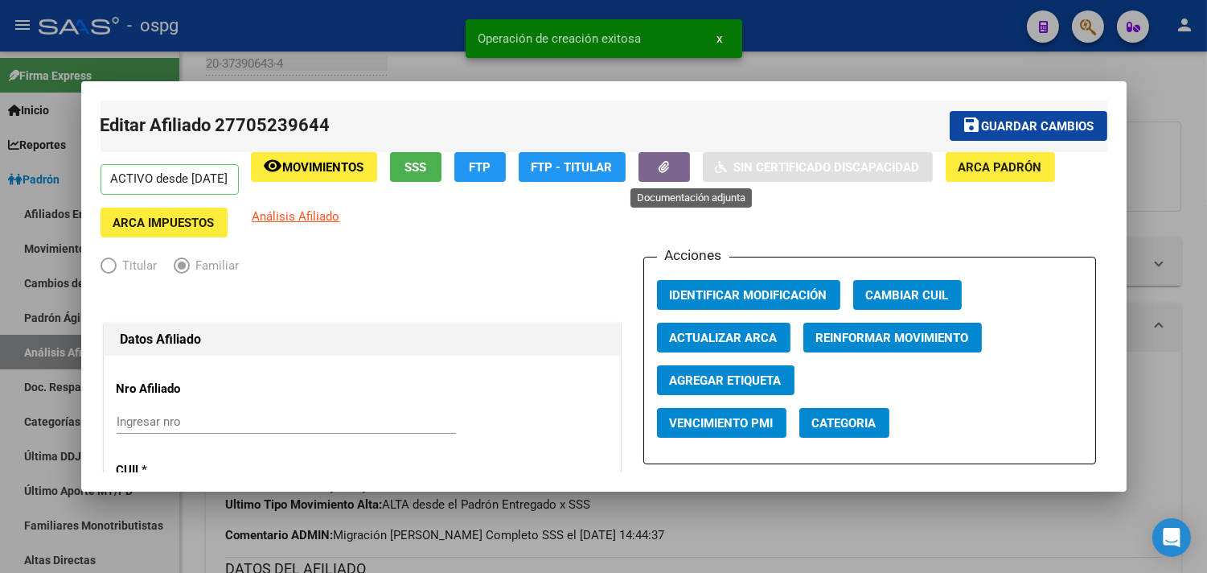 This screenshot has width=1207, height=573. I want to click on mat-icon: remove_red_eye, so click(273, 166).